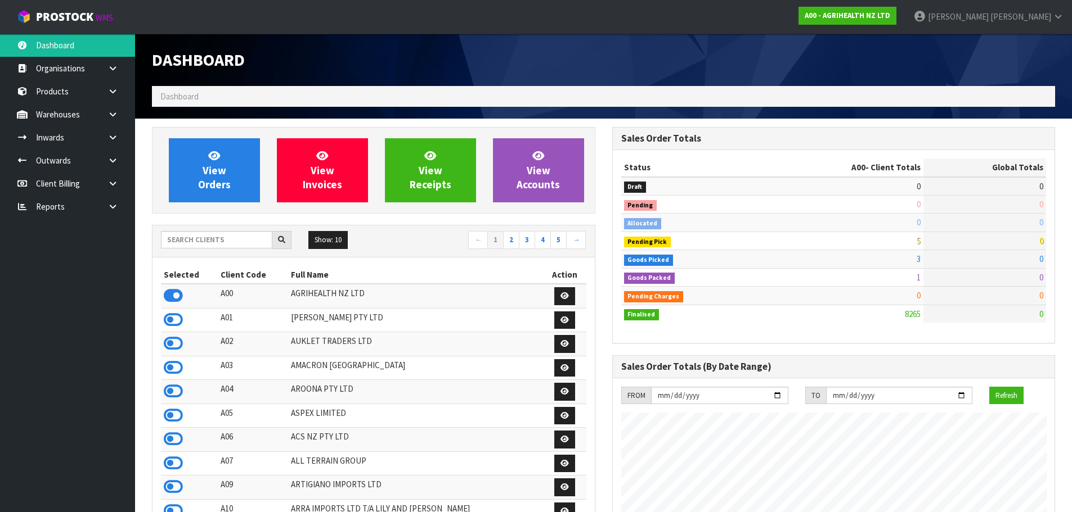 The width and height of the screenshot is (1072, 512). I want to click on a: 5, so click(558, 240).